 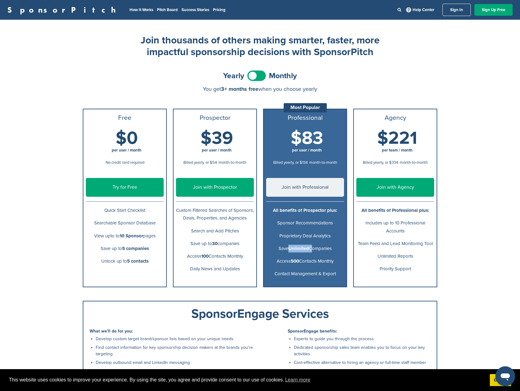 I want to click on li: Dedicated sponsorship sales team enables you to focus on your key activities, so click(x=362, y=350).